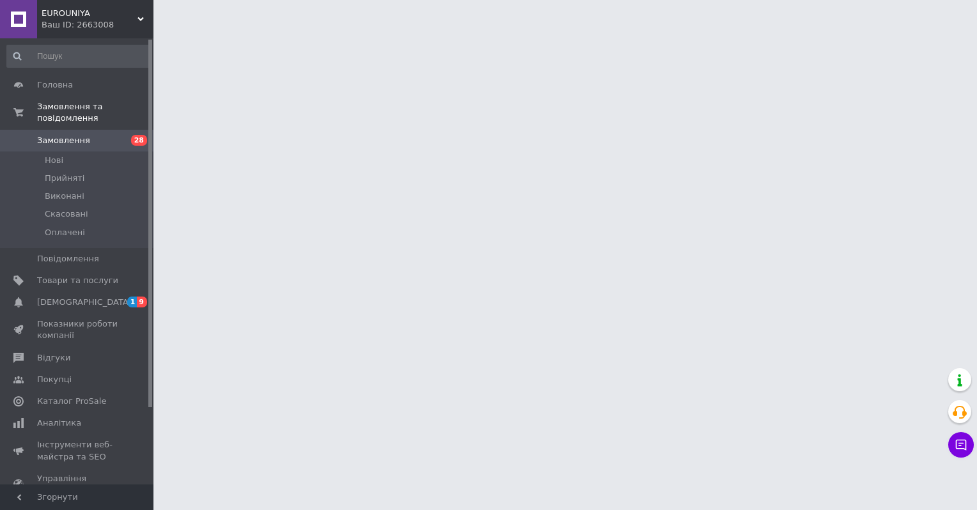 The width and height of the screenshot is (977, 510). I want to click on span: Товари та послуги, so click(77, 281).